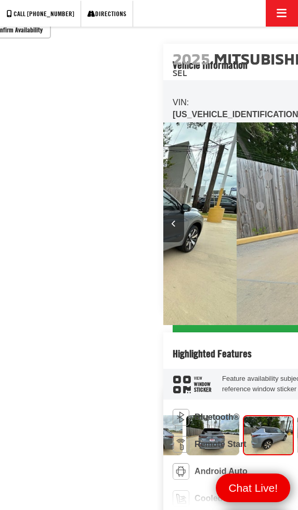  Describe the element at coordinates (174, 224) in the screenshot. I see `button: Previous image` at that location.